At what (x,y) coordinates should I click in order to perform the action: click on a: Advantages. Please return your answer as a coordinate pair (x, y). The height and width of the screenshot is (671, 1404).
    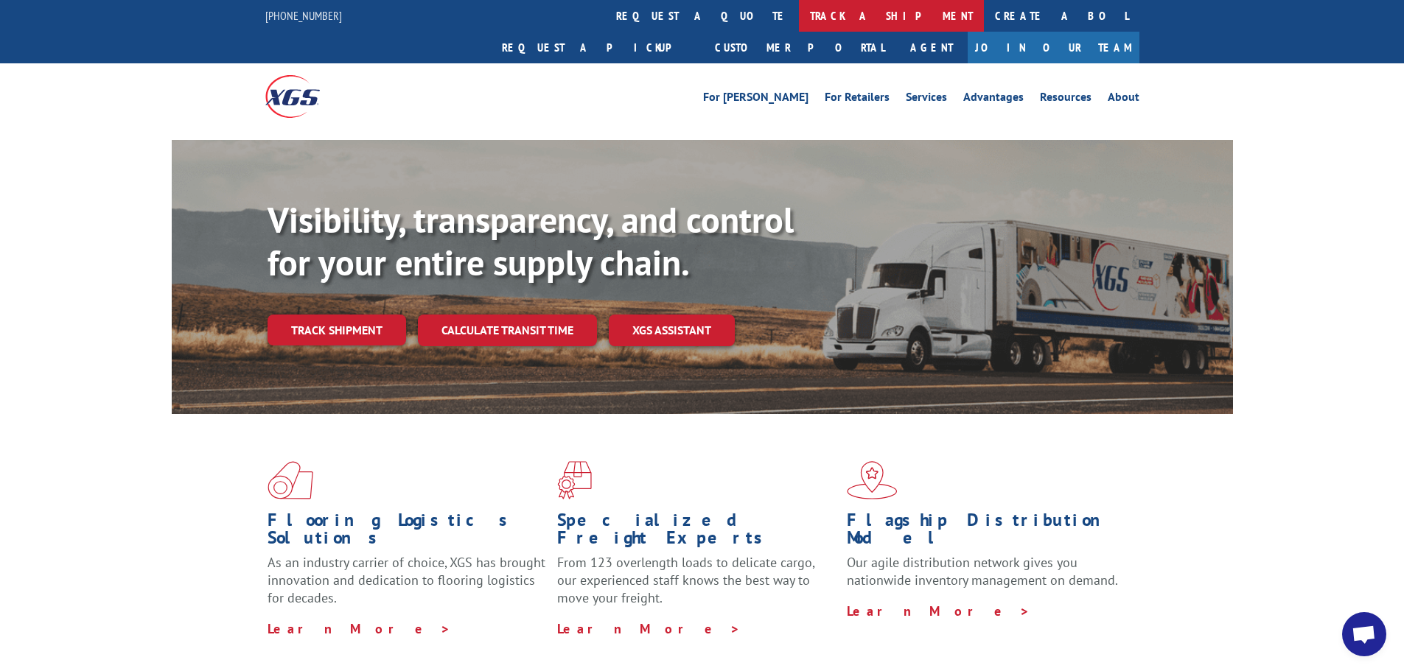
    Looking at the image, I should click on (994, 100).